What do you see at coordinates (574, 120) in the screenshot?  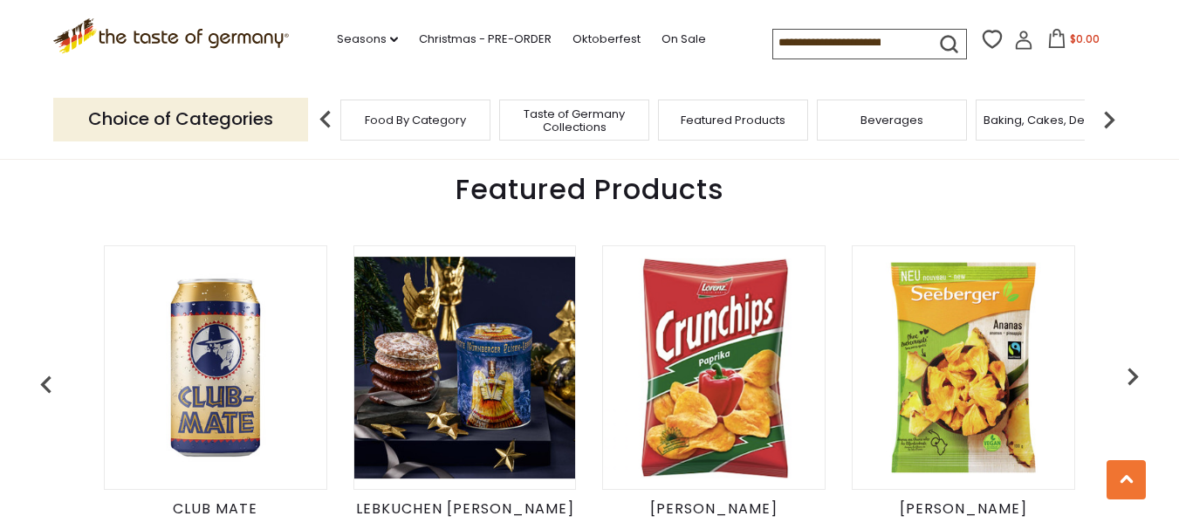 I see `span: Taste of Germany Collections` at bounding box center [574, 120].